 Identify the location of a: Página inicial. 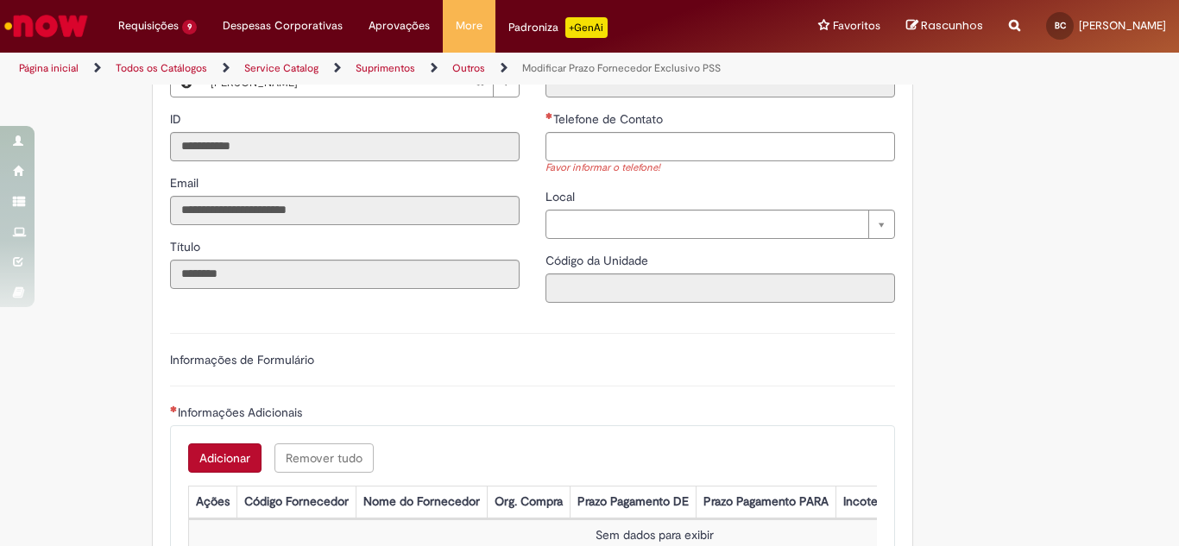
(48, 68).